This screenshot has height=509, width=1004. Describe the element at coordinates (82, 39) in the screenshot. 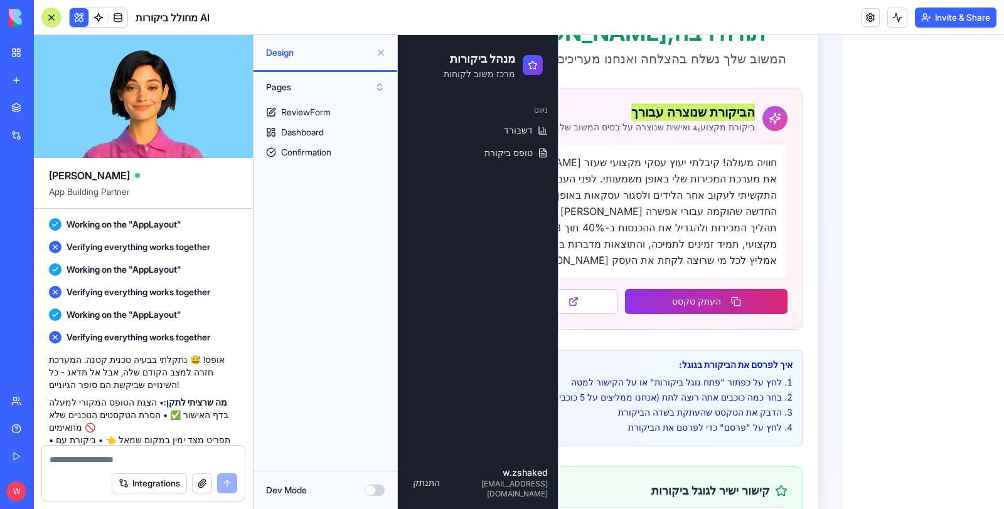

I see `p: מרכז משוב לקוחות` at that location.